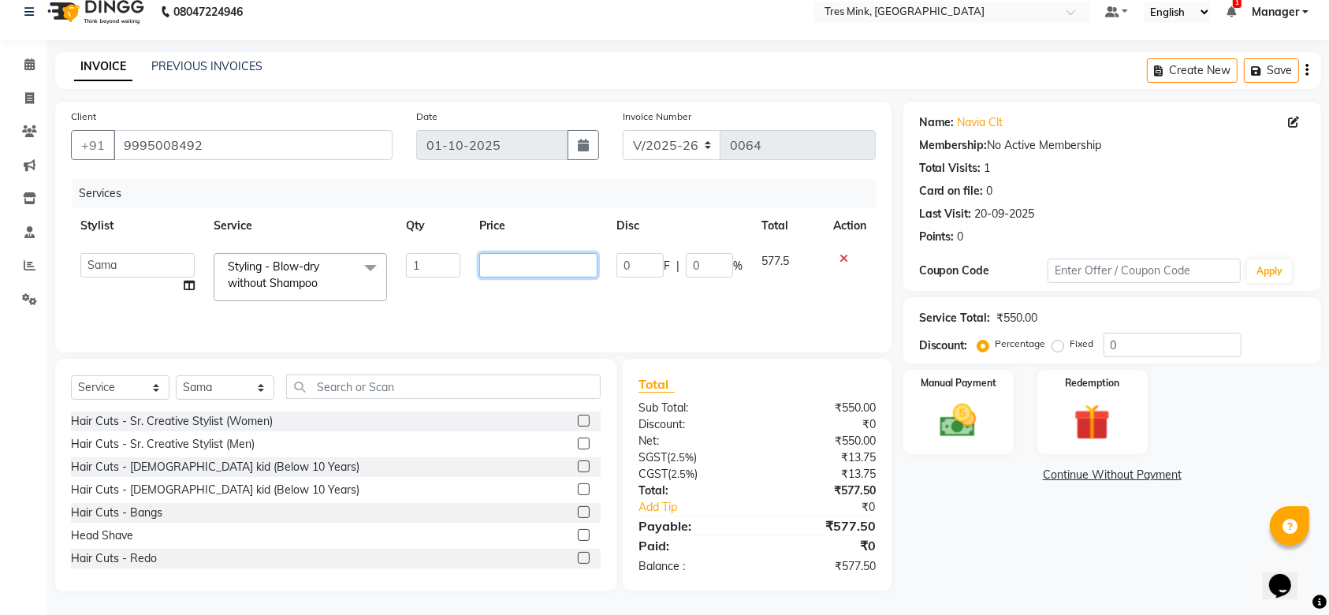  I want to click on div: Last Visit:, so click(945, 214).